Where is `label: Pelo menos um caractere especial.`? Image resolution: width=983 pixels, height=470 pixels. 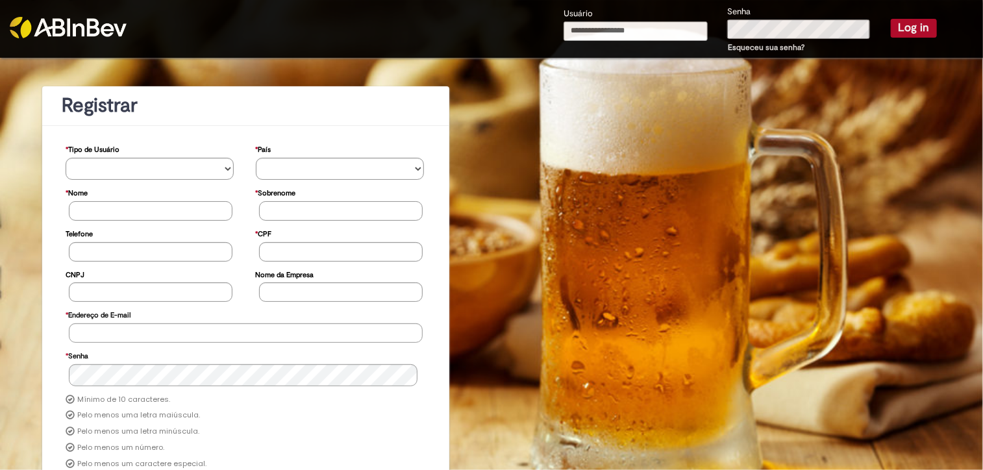
label: Pelo menos um caractere especial. is located at coordinates (142, 464).